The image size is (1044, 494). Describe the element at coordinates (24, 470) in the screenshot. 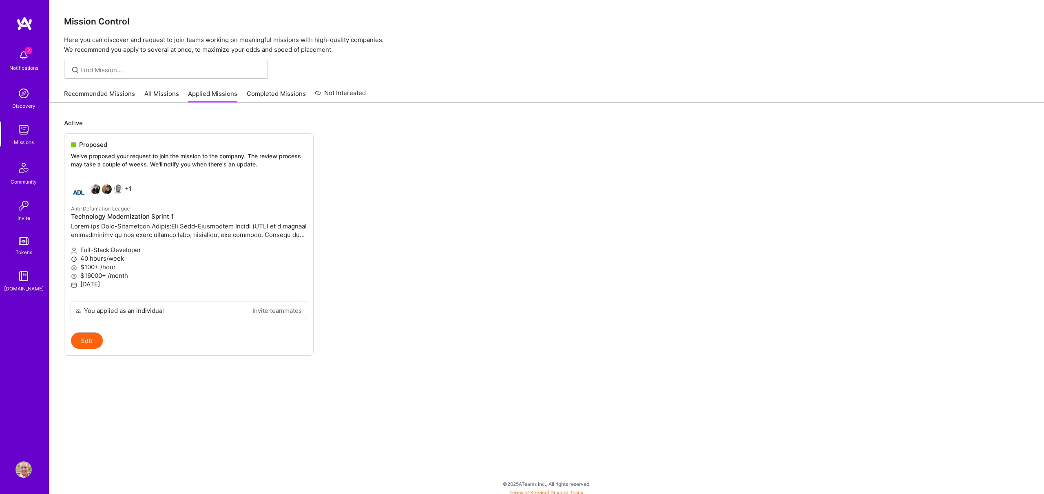

I see `img: User Avatar` at that location.